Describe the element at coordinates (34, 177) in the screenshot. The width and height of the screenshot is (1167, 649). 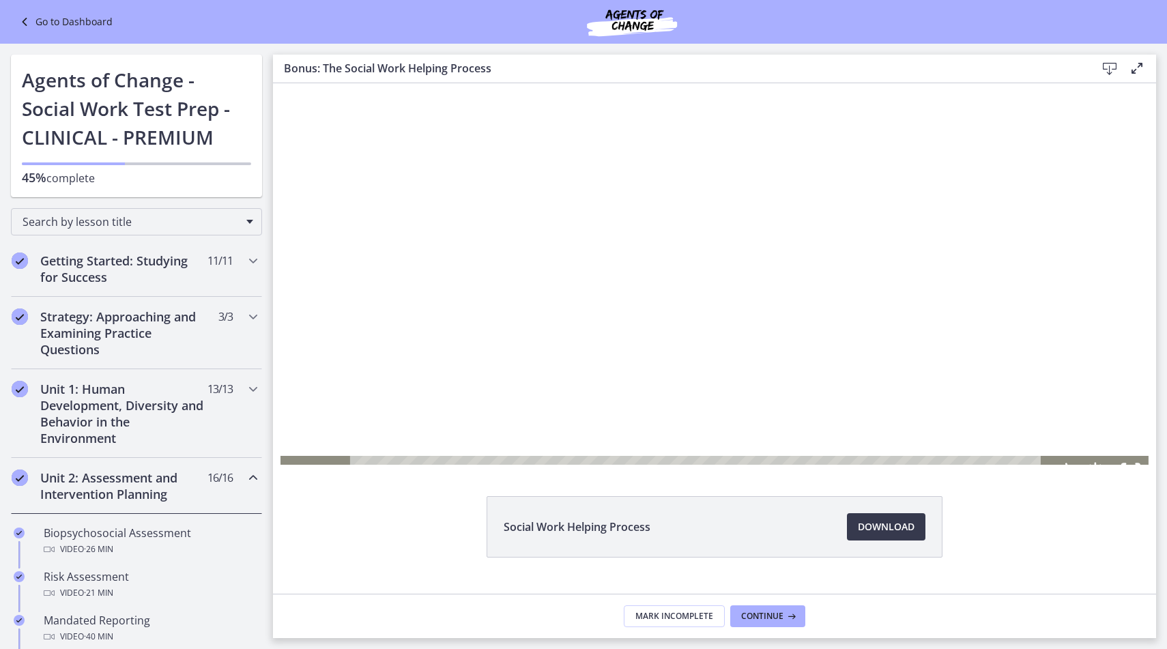
I see `span: 45%` at that location.